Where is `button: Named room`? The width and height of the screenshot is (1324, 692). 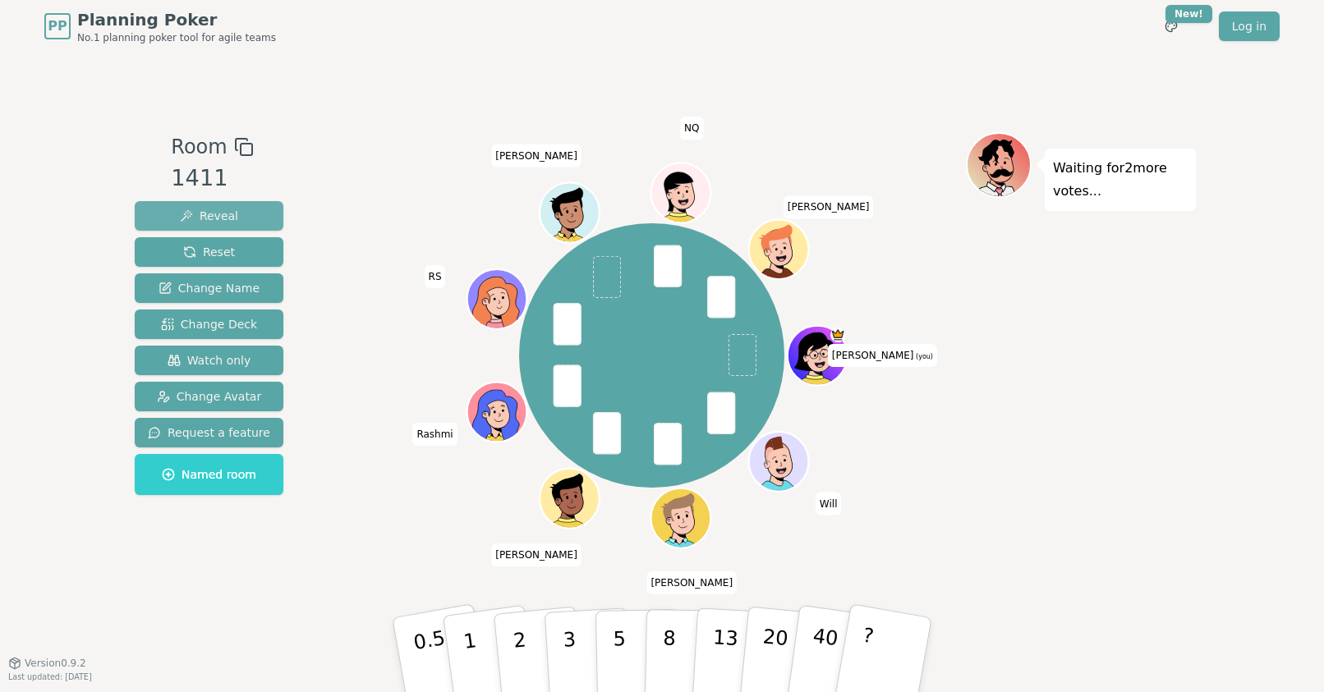 button: Named room is located at coordinates (209, 475).